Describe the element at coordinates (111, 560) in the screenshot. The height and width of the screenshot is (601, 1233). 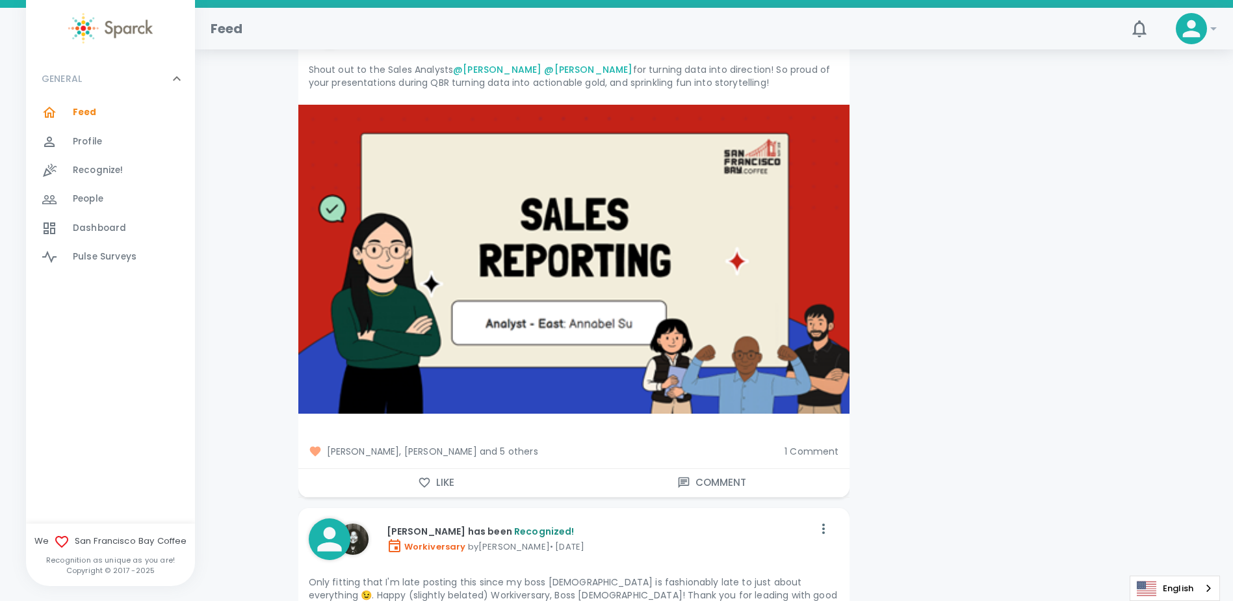
I see `p: Recognition as unique as you are!` at that location.